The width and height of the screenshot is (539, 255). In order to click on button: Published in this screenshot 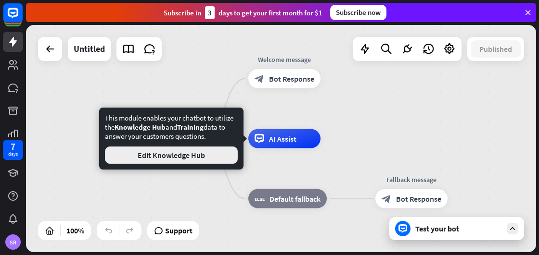, I will do `click(495, 49)`.